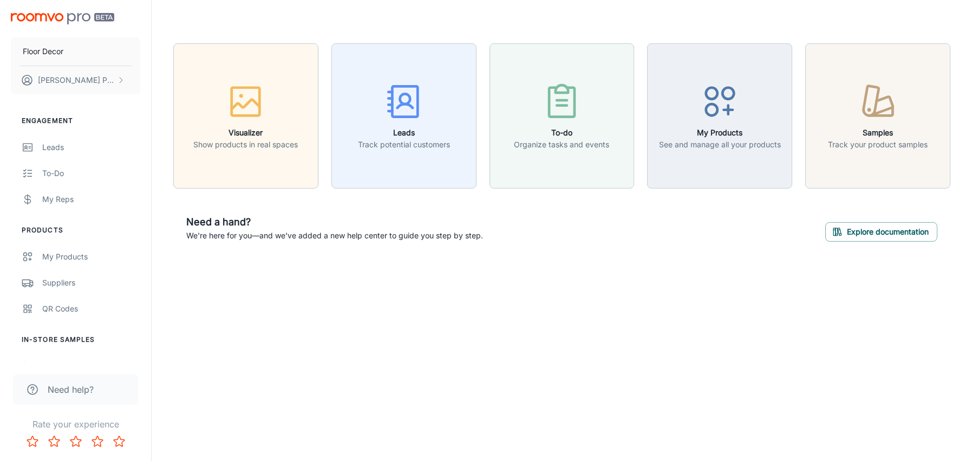 Image resolution: width=972 pixels, height=461 pixels. Describe the element at coordinates (335, 222) in the screenshot. I see `h6: Need a hand?` at that location.